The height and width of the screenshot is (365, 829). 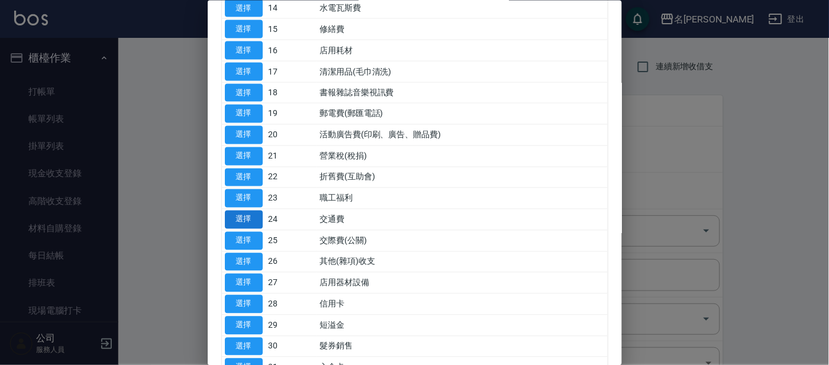 I want to click on td: 19, so click(x=291, y=114).